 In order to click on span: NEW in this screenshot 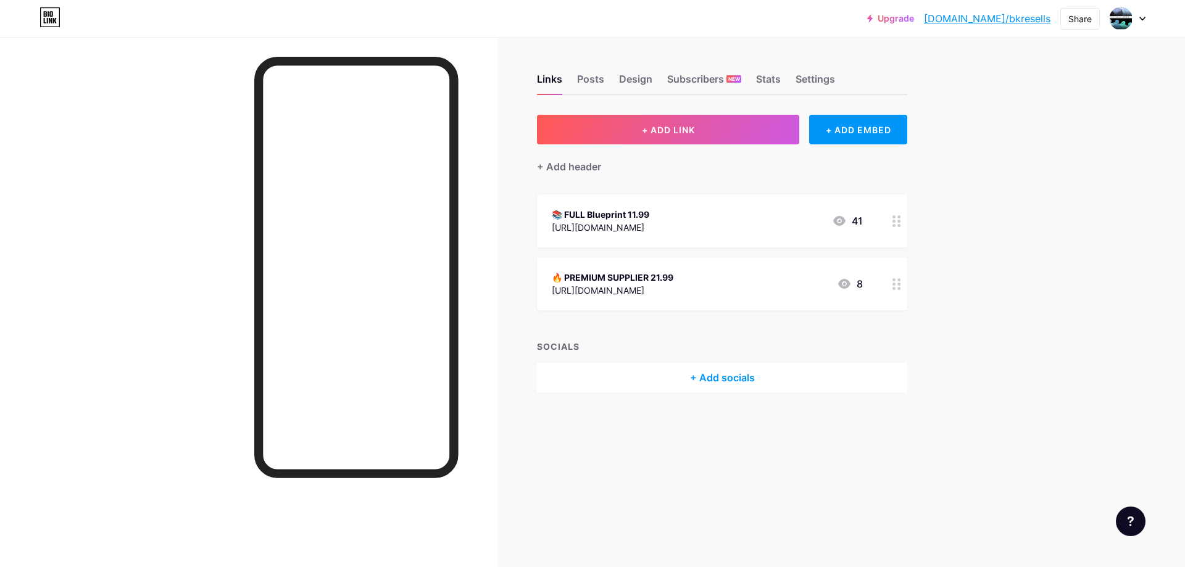, I will do `click(734, 79)`.